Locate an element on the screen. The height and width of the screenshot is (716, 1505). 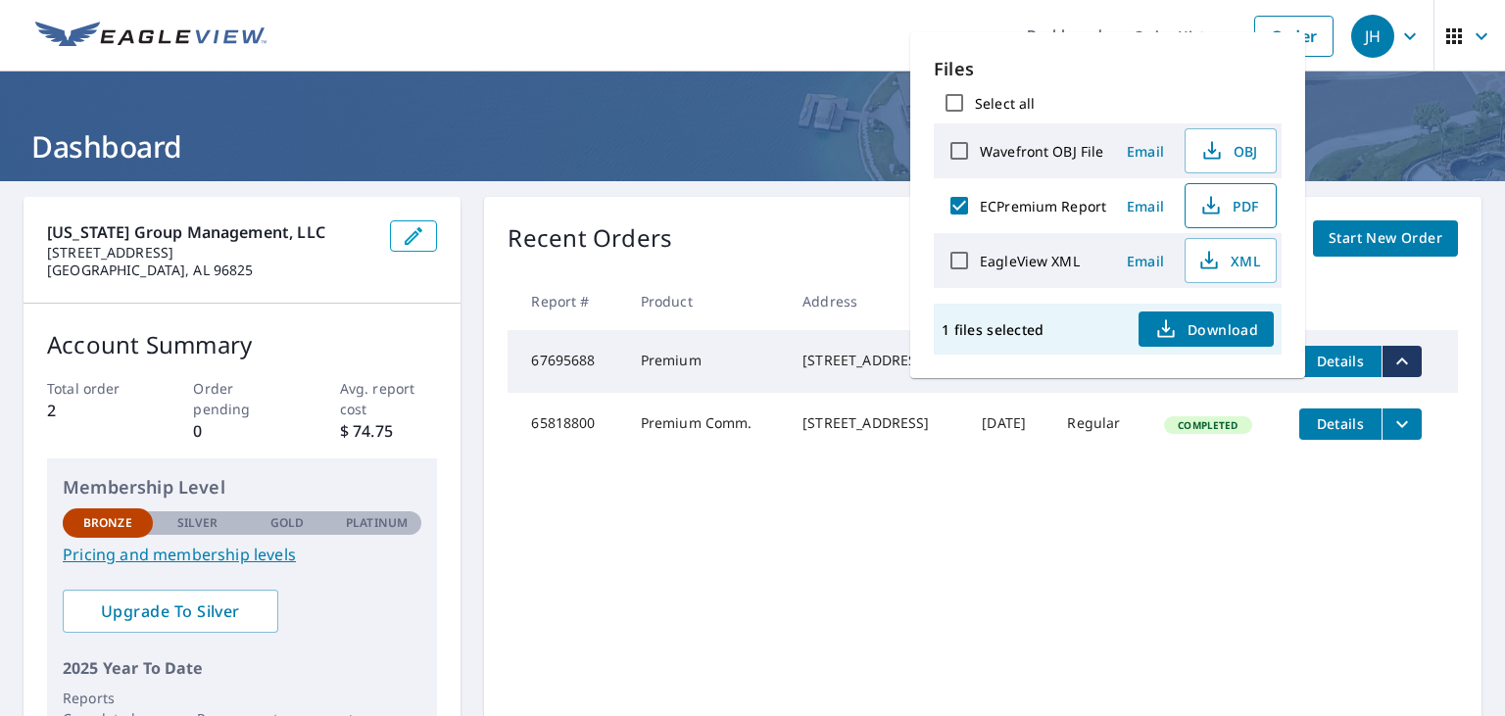
p: 2 is located at coordinates (96, 411).